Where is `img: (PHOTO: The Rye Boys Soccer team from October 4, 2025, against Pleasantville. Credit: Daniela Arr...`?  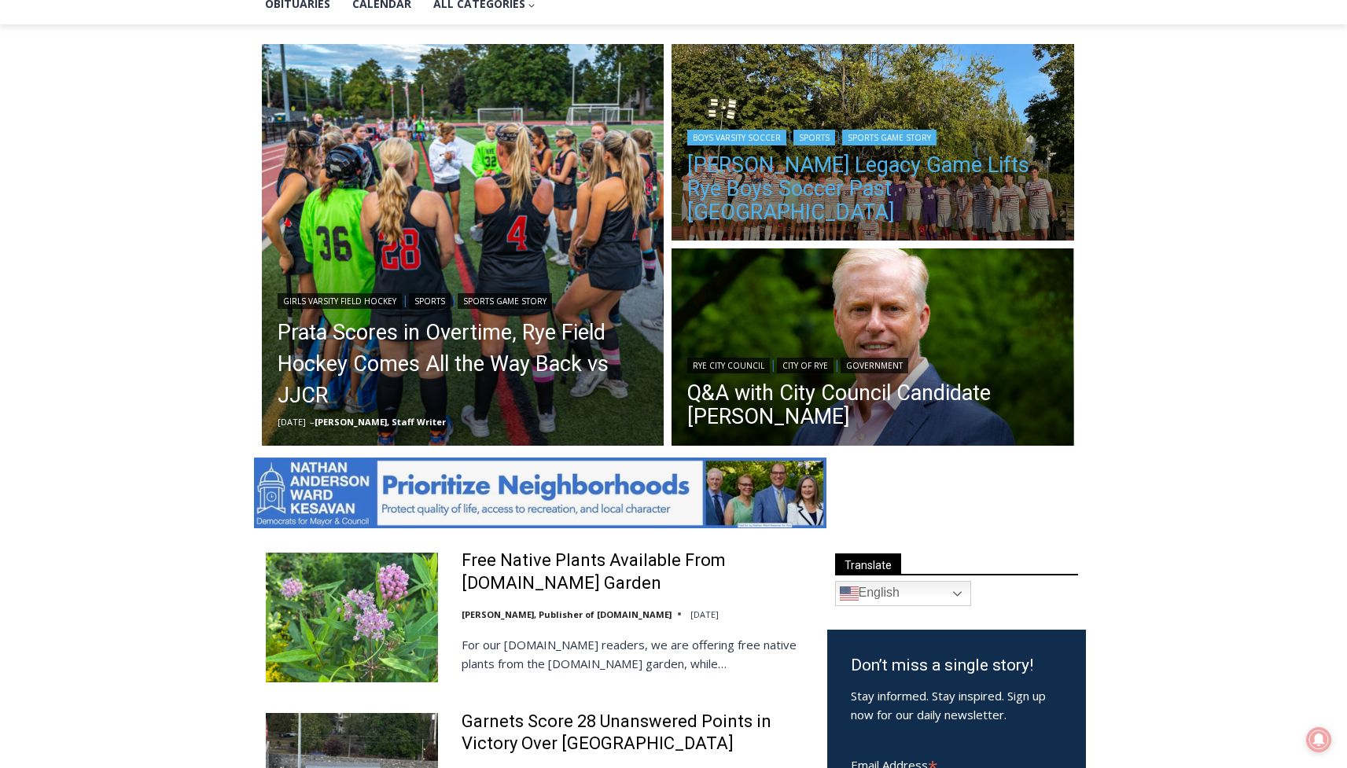 img: (PHOTO: The Rye Boys Soccer team from October 4, 2025, against Pleasantville. Credit: Daniela Arr... is located at coordinates (873, 145).